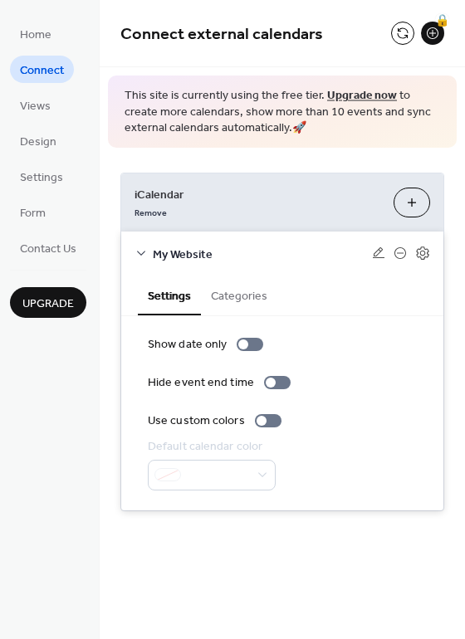 This screenshot has width=465, height=639. Describe the element at coordinates (41, 71) in the screenshot. I see `span: Connect` at that location.